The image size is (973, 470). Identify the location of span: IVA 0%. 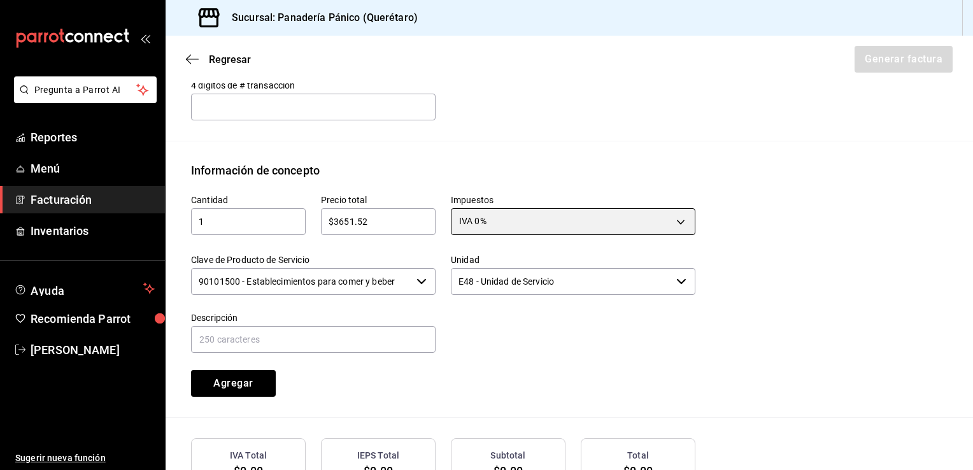
(473, 221).